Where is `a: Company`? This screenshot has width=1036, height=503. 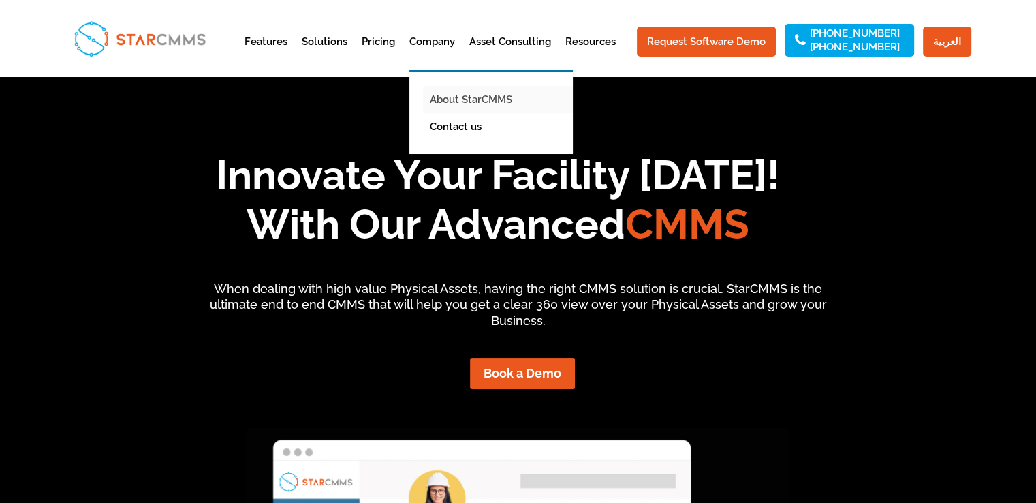
a: Company is located at coordinates (432, 53).